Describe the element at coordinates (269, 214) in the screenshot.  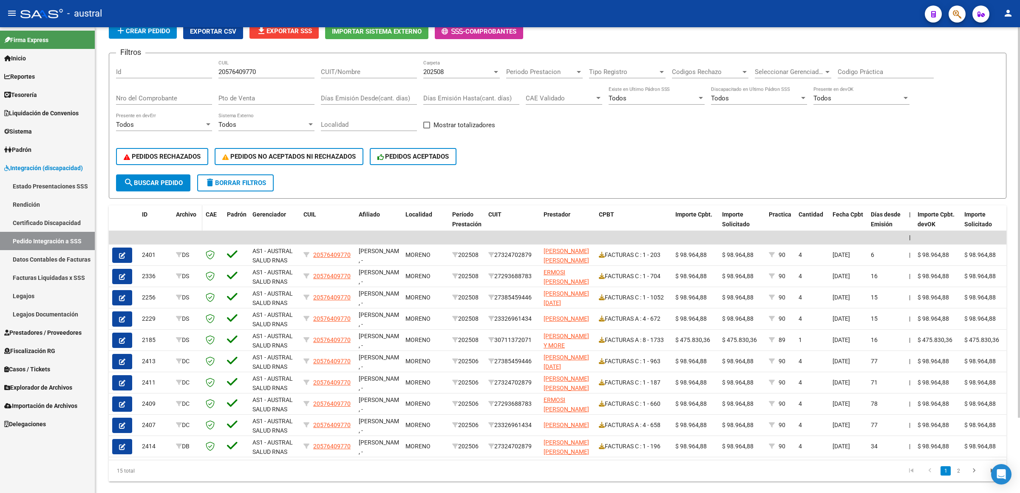
I see `span: Gerenciador` at that location.